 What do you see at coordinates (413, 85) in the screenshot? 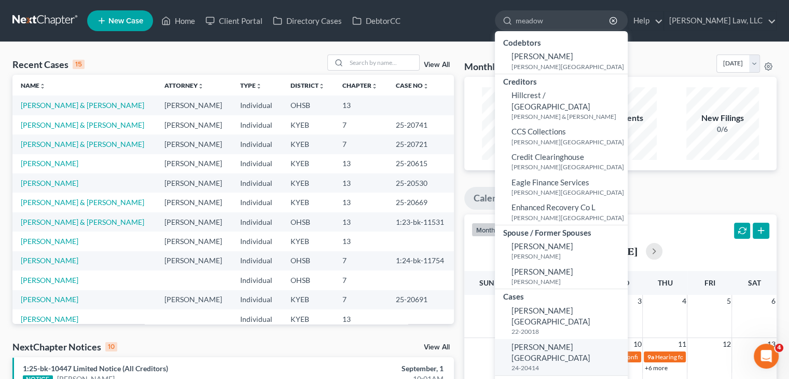
I see `a: Case Nounfold_more` at bounding box center [413, 85].